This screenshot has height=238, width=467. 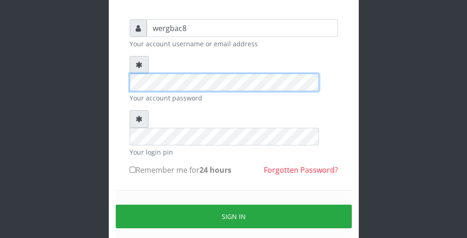 What do you see at coordinates (234, 216) in the screenshot?
I see `button: Sign in` at bounding box center [234, 216].